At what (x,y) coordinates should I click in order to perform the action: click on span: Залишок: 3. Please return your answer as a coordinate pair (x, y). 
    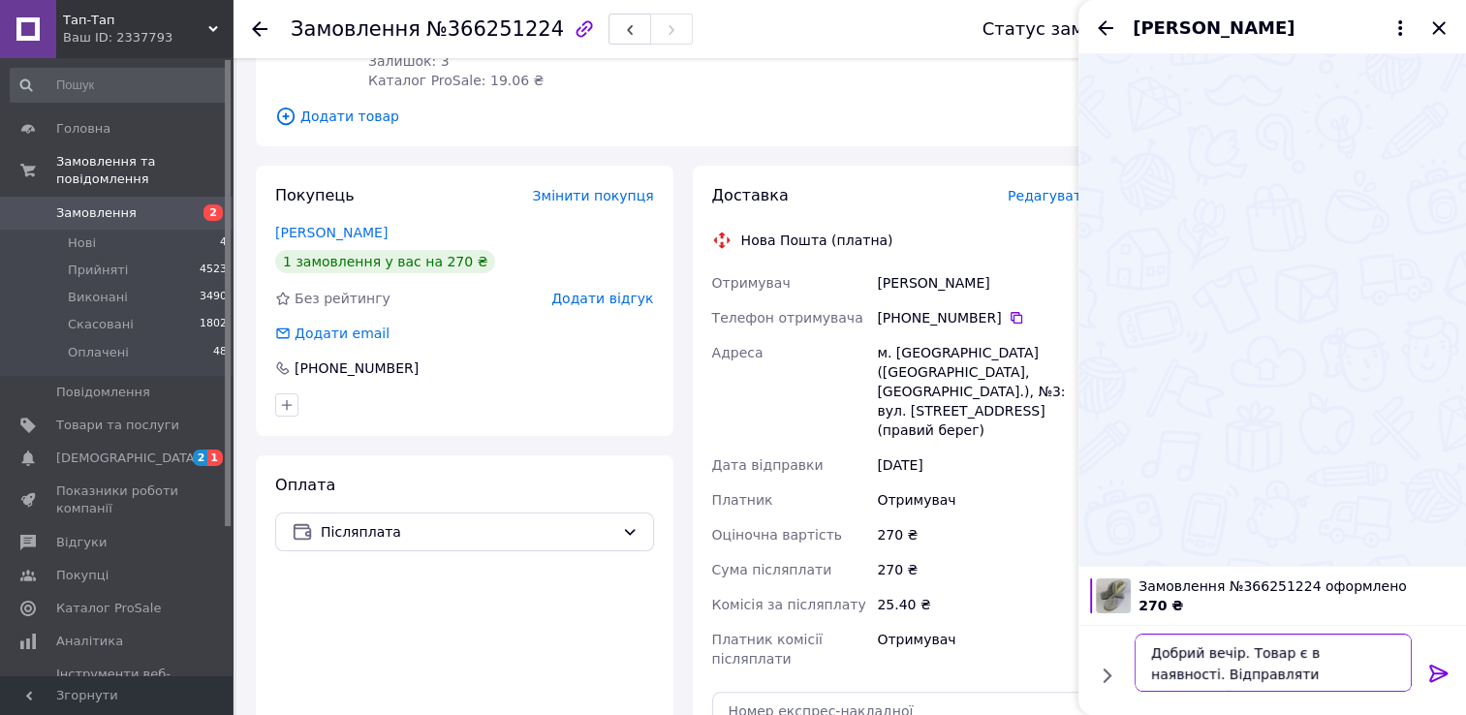
    Looking at the image, I should click on (409, 61).